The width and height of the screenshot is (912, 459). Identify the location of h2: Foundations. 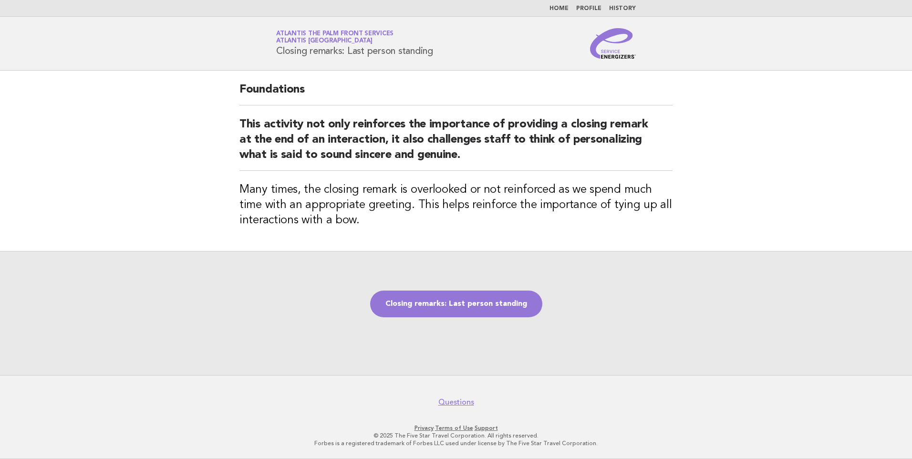
(456, 94).